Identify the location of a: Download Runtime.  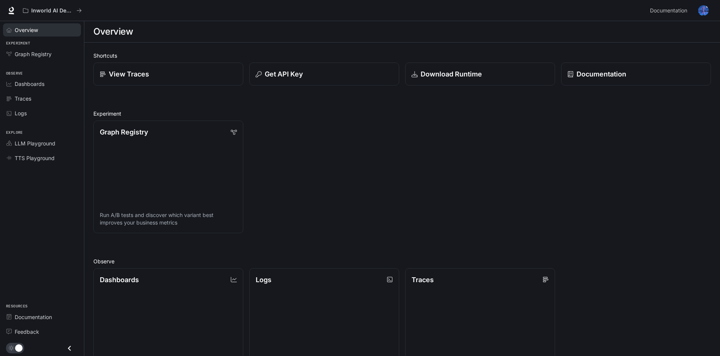
(480, 74).